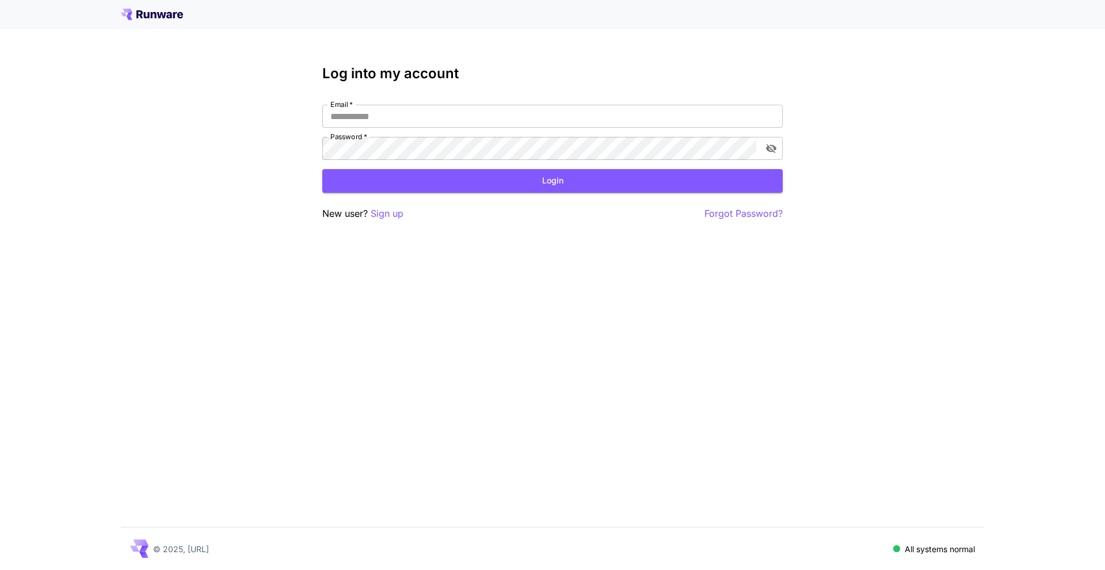 The height and width of the screenshot is (570, 1105). I want to click on button: Sign up, so click(387, 214).